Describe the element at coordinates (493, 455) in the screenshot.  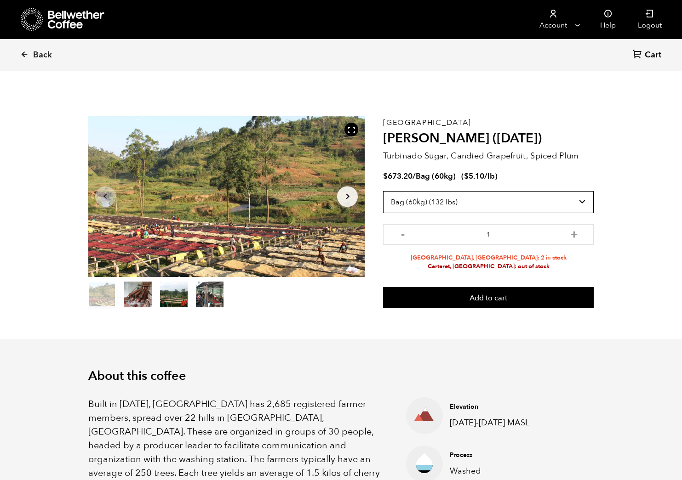
I see `h4: Process` at that location.